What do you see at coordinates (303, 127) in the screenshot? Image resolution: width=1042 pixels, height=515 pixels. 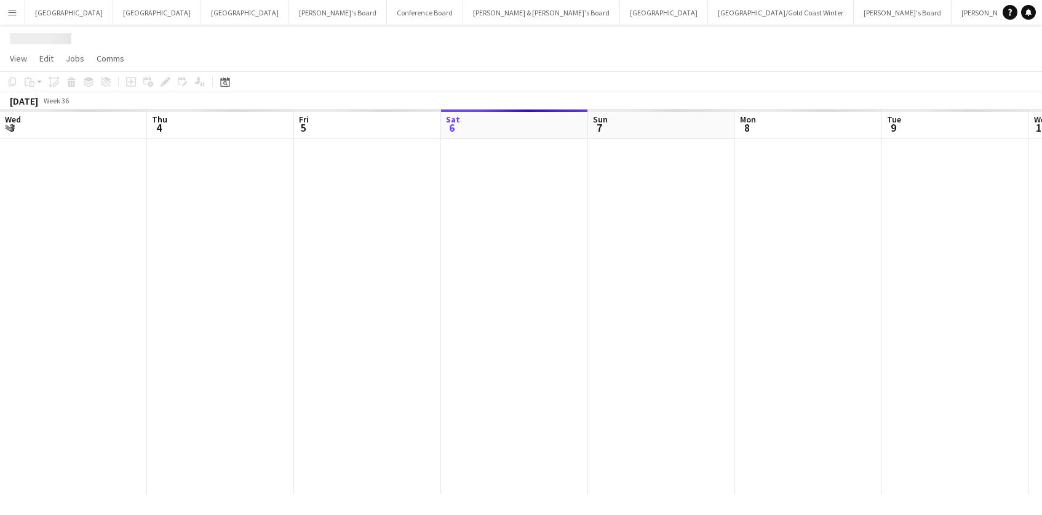 I see `span: 5` at bounding box center [303, 127].